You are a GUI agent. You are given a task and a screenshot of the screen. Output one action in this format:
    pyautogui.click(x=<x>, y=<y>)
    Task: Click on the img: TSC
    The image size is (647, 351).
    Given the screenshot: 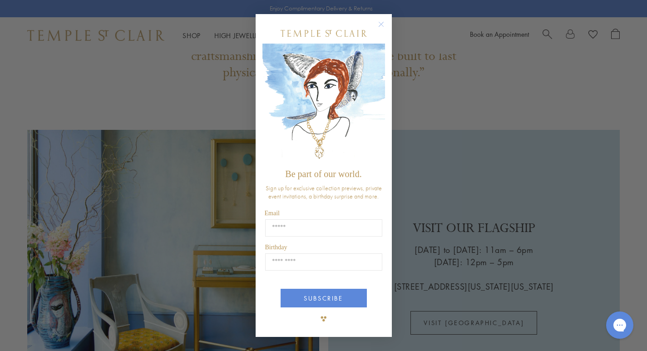 What is the action you would take?
    pyautogui.click(x=324, y=319)
    